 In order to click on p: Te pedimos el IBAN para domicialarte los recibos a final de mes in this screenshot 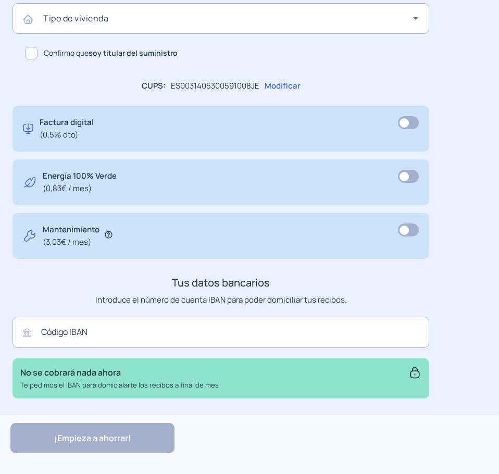, I will do `click(119, 385)`.